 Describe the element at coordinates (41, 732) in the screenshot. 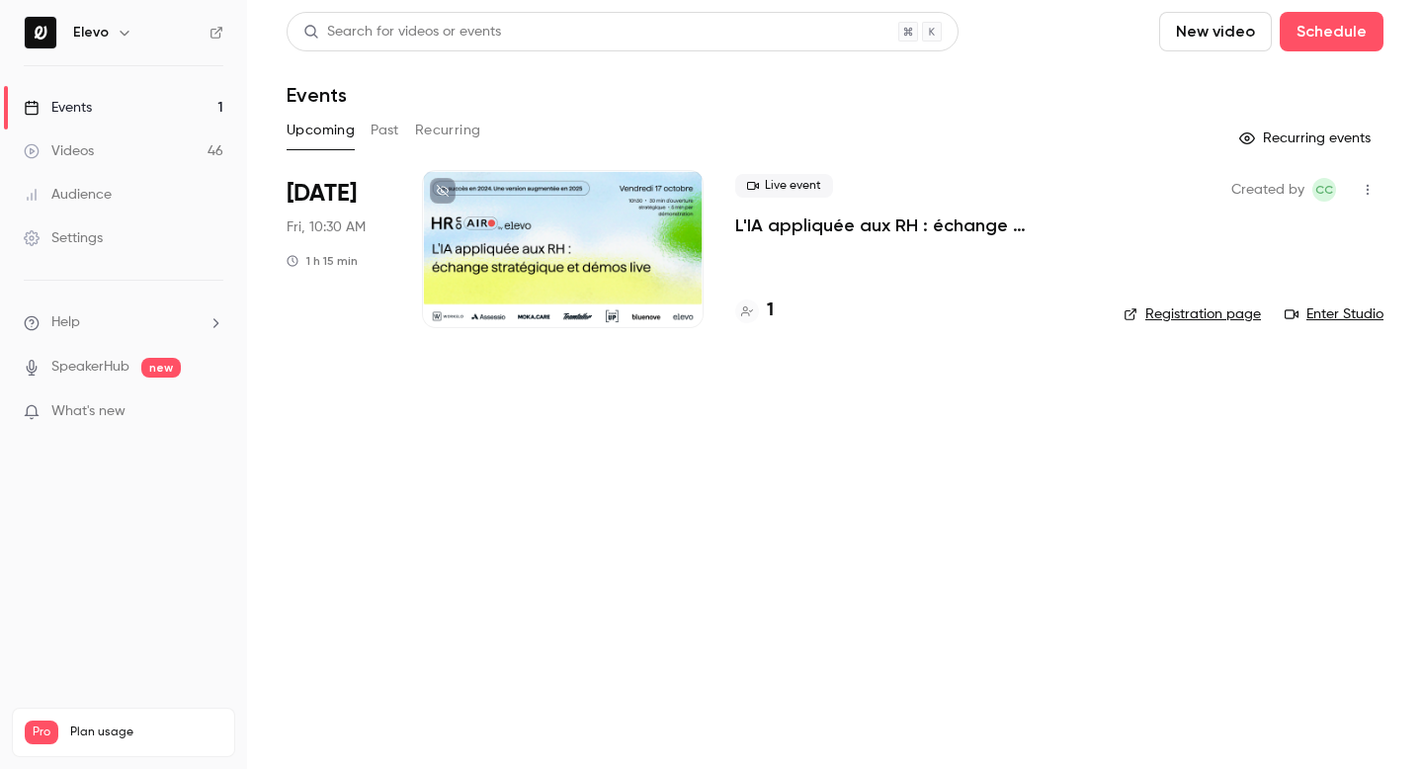

I see `span: Pro` at that location.